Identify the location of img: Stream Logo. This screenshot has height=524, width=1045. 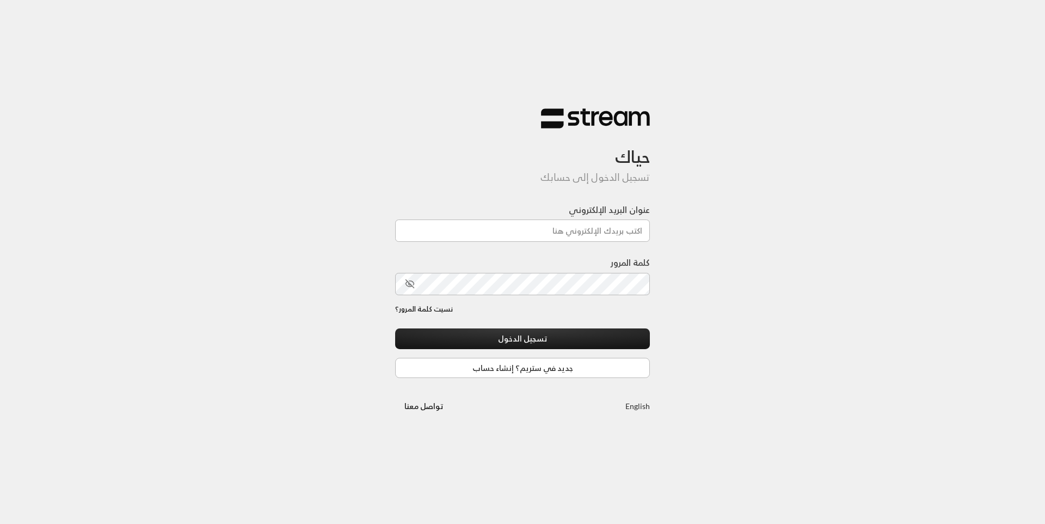
(596, 118).